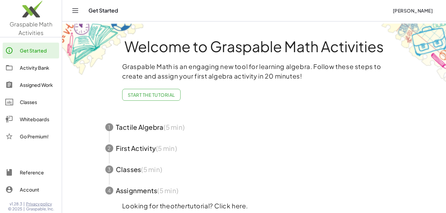  Describe the element at coordinates (254, 169) in the screenshot. I see `button: 3Classes(5 min)` at that location.